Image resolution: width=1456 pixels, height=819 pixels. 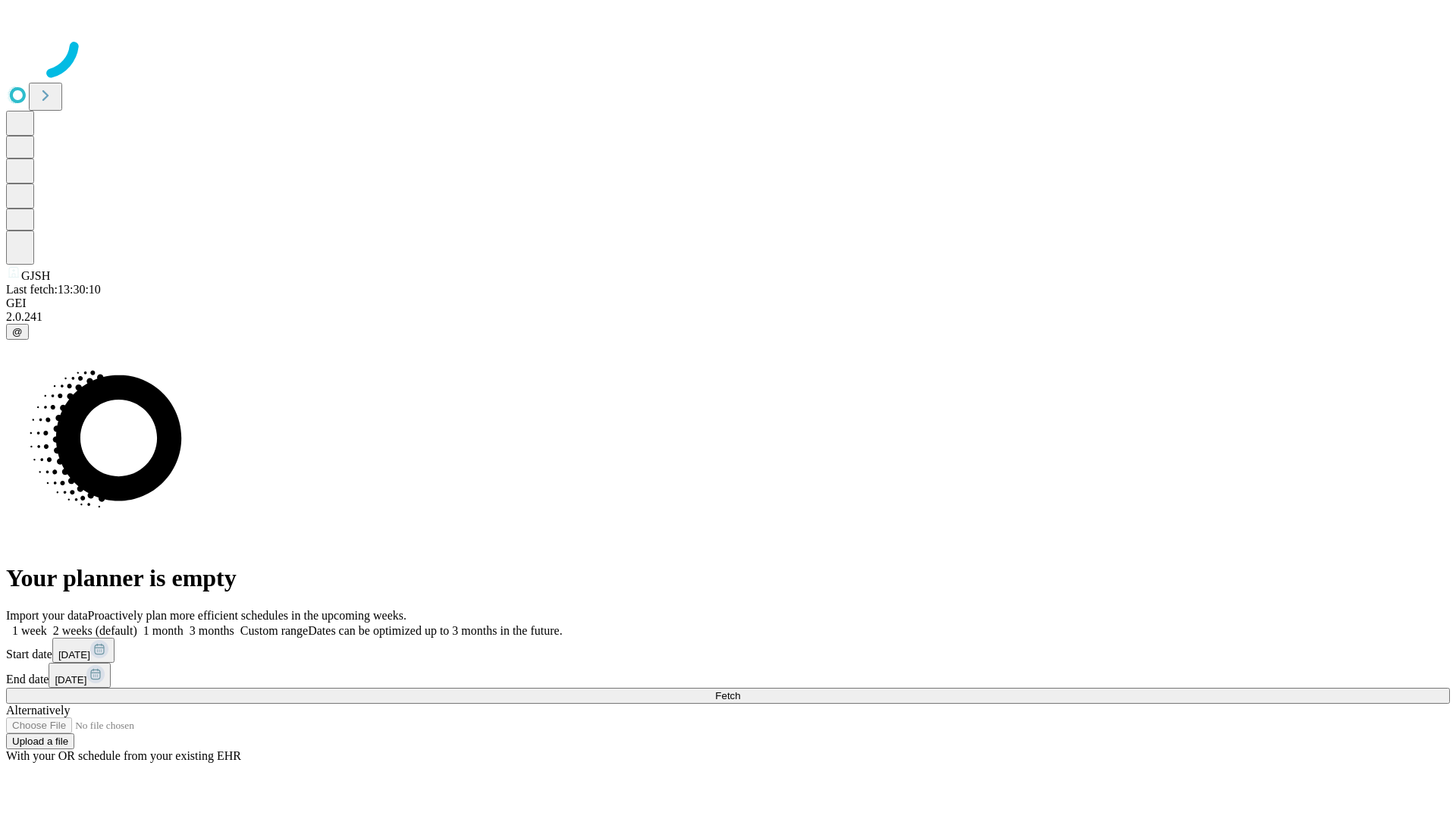 I want to click on button: Fetch, so click(x=728, y=695).